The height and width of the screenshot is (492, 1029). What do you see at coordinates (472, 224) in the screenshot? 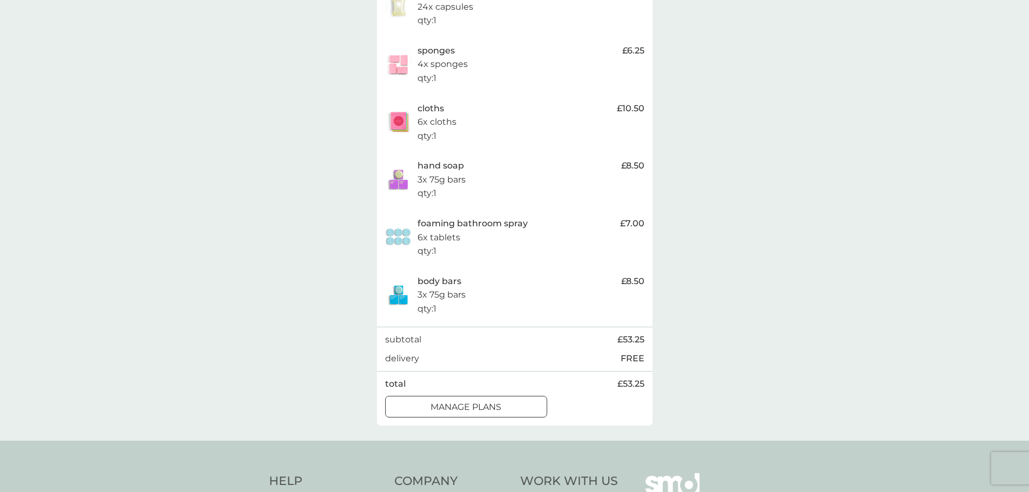
I see `p: foaming bathroom spray` at bounding box center [472, 224].